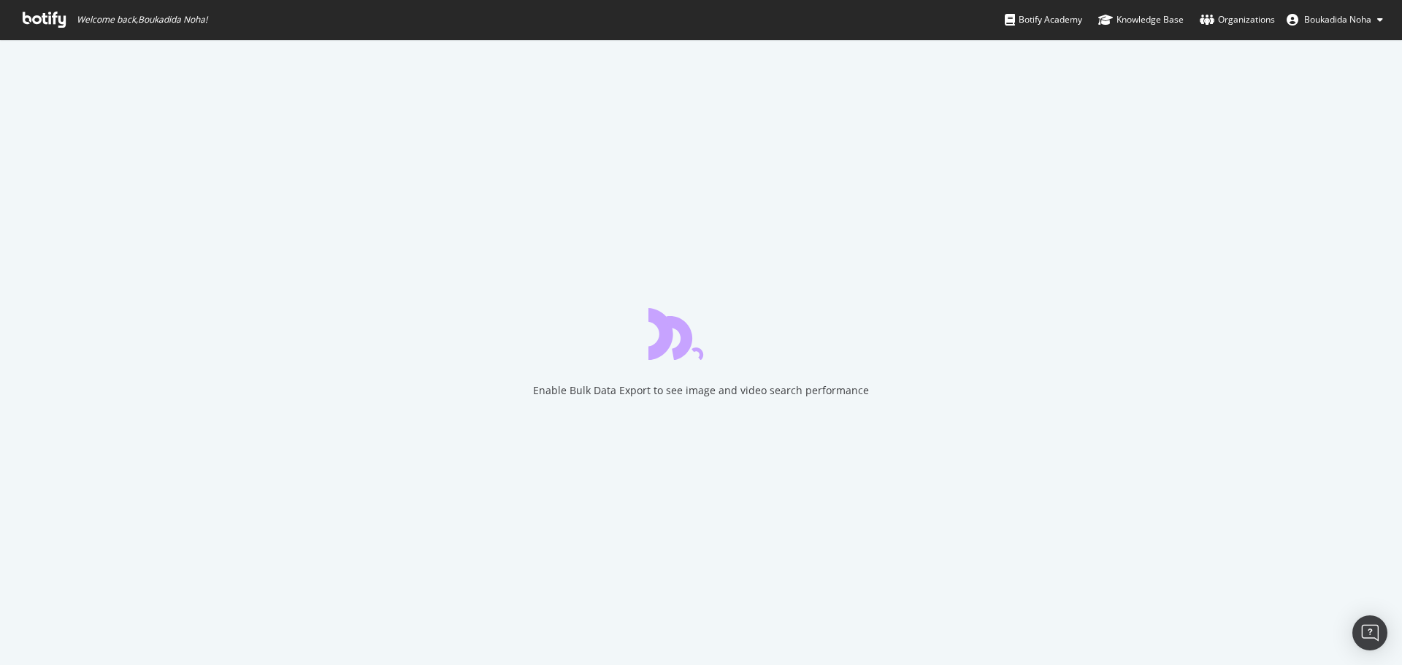 The height and width of the screenshot is (665, 1402). Describe the element at coordinates (1370, 633) in the screenshot. I see `div: Open Intercom Messenger` at that location.